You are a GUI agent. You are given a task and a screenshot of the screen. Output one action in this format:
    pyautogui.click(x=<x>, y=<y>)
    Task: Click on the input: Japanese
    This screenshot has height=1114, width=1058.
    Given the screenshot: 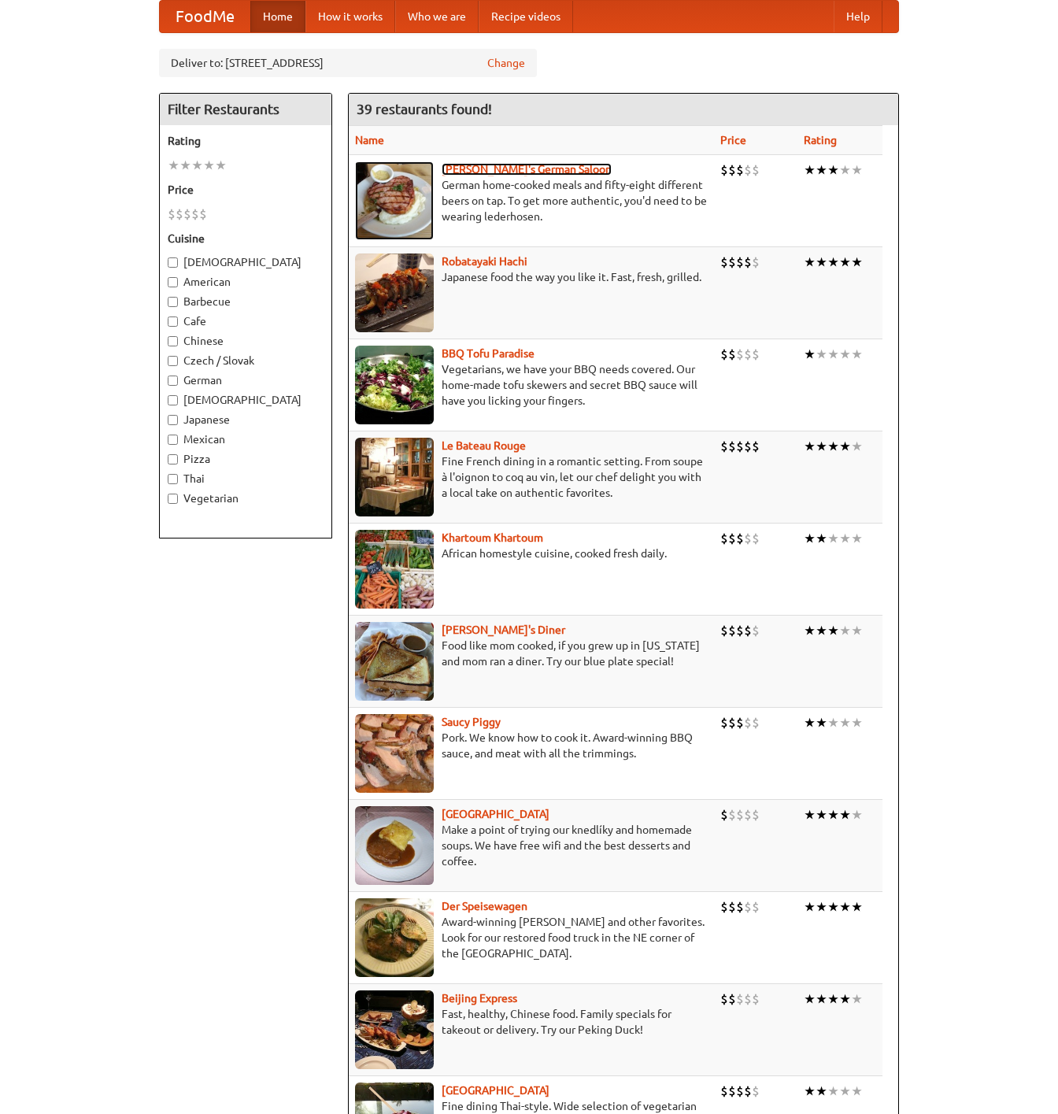 What is the action you would take?
    pyautogui.click(x=172, y=420)
    